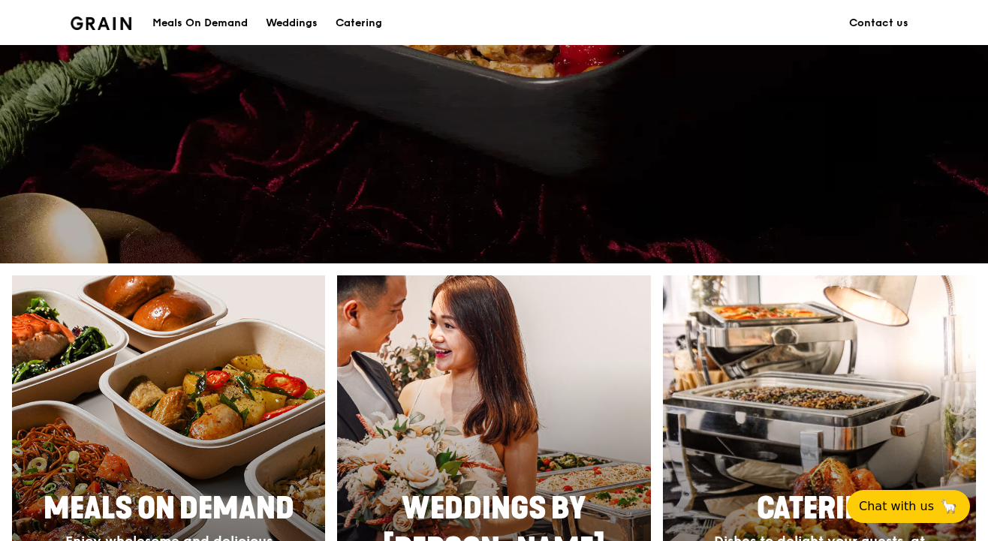 The width and height of the screenshot is (988, 541). What do you see at coordinates (169, 509) in the screenshot?
I see `span: Meals On Demand` at bounding box center [169, 509].